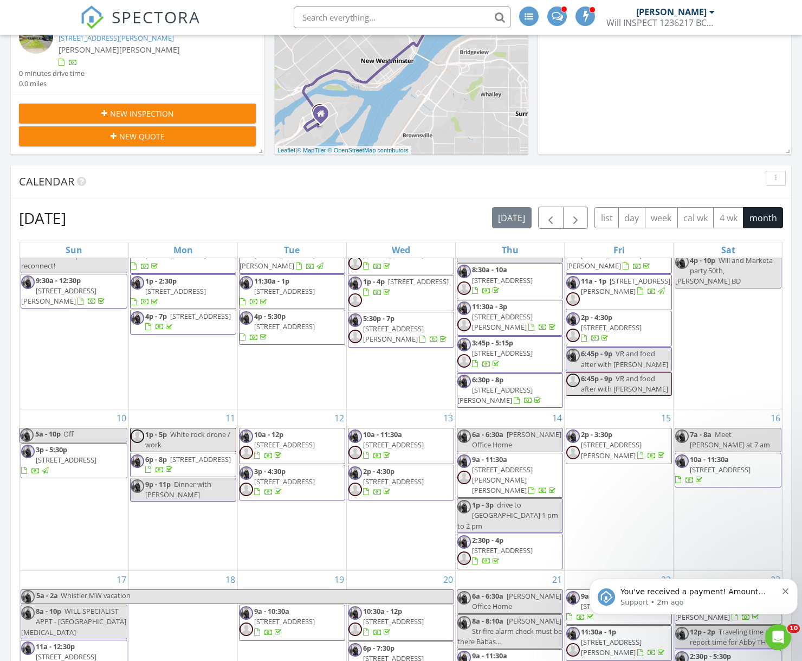 The image size is (802, 661). Describe the element at coordinates (51, 83) in the screenshot. I see `div: 0.0 miles` at that location.